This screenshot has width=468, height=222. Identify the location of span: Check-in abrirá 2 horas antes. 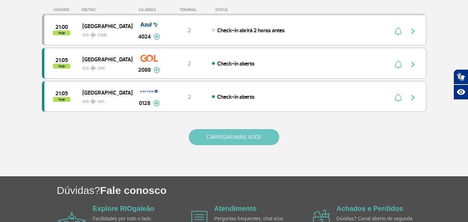
(251, 31).